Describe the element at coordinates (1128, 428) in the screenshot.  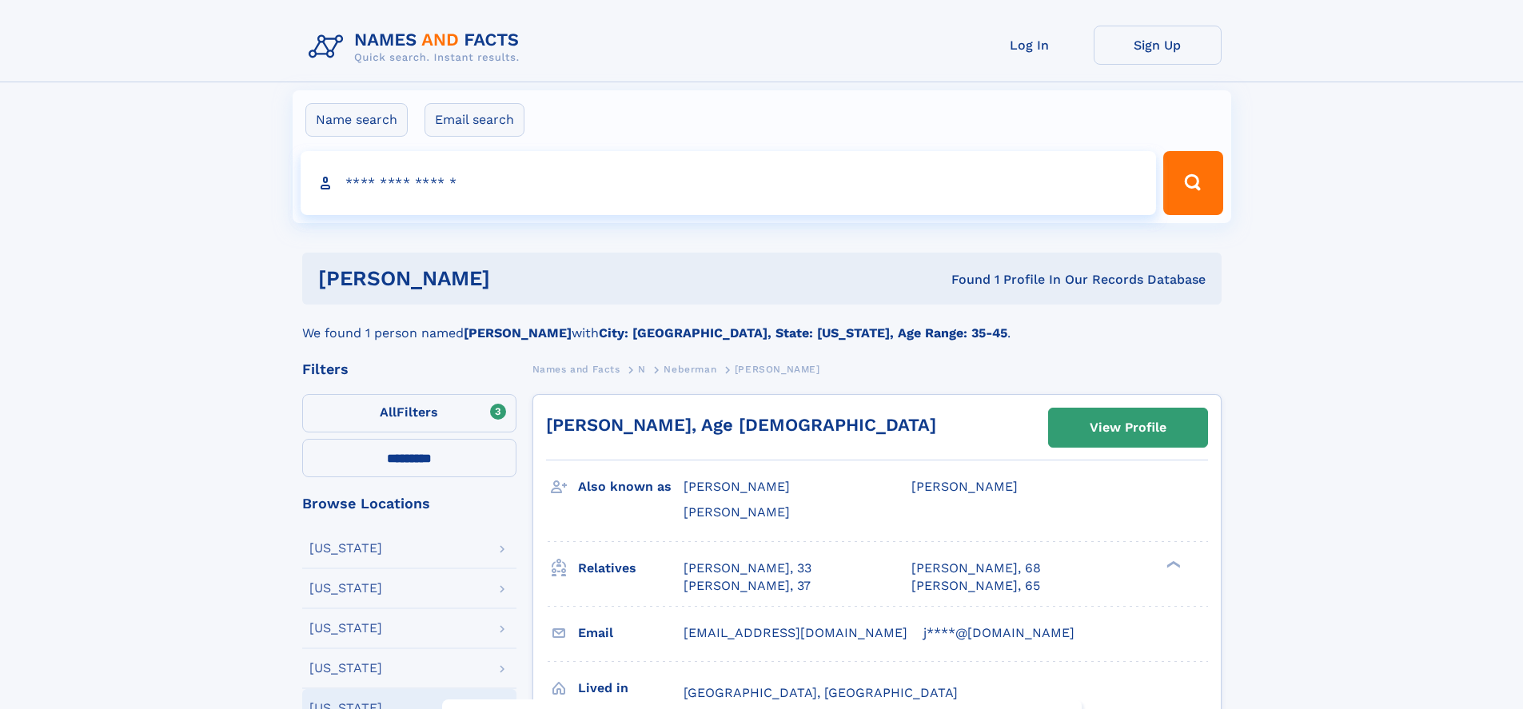
I see `a: View Profile` at that location.